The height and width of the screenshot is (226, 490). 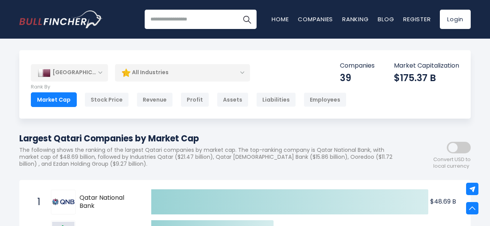 What do you see at coordinates (417, 19) in the screenshot?
I see `a: Register` at bounding box center [417, 19].